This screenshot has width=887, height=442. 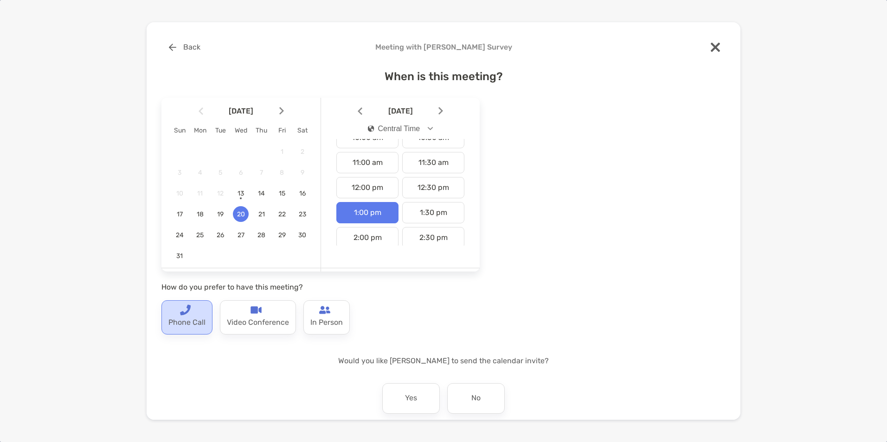 What do you see at coordinates (371, 128) in the screenshot?
I see `img: icon` at bounding box center [371, 128].